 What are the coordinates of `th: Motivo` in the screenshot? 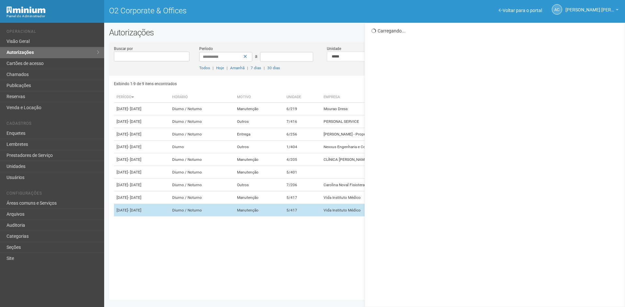 It's located at (259, 97).